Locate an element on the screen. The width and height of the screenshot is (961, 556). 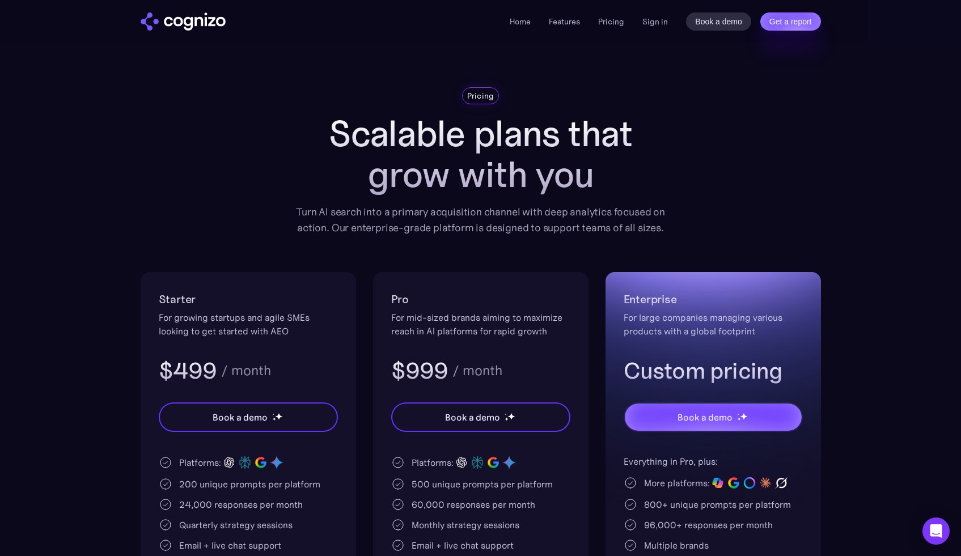
a: Sign in is located at coordinates (655, 22).